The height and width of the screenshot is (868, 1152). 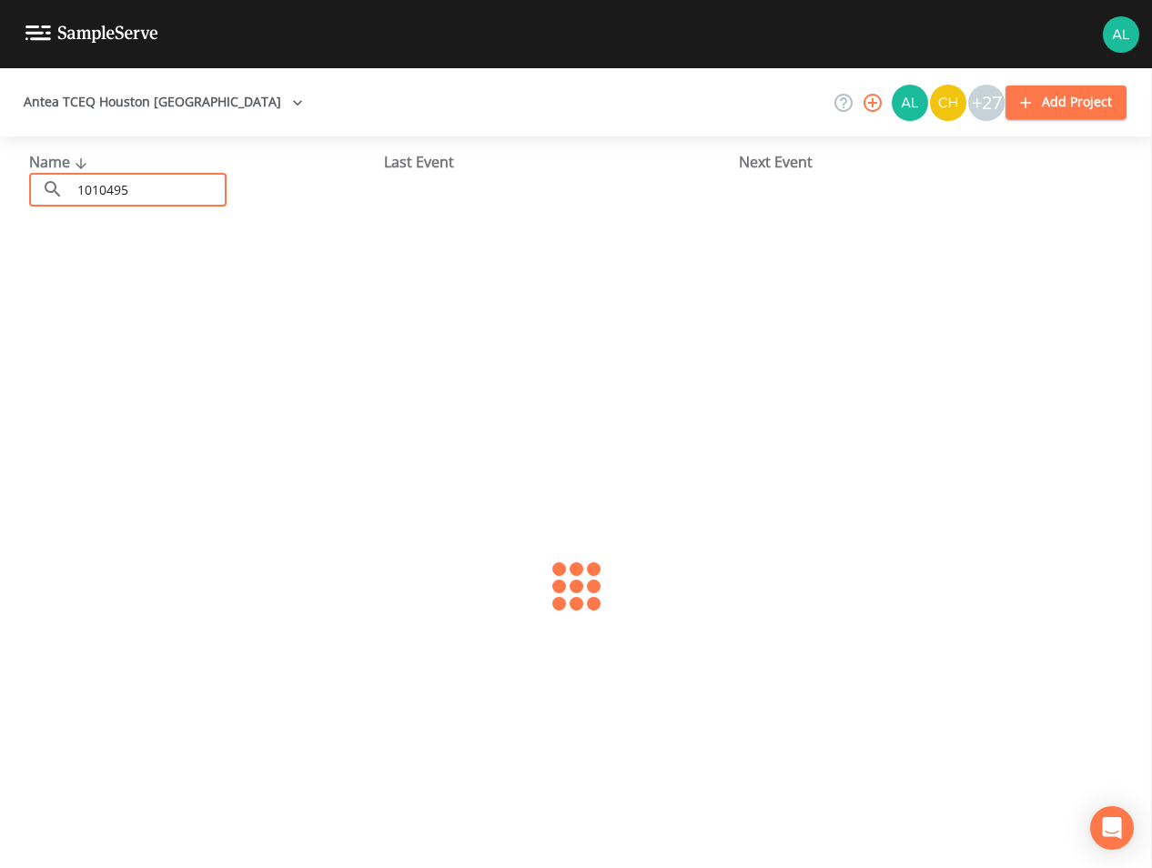 I want to click on img: c74b8b8b1c7a9d34f67c5e0ca157ed15, so click(x=948, y=103).